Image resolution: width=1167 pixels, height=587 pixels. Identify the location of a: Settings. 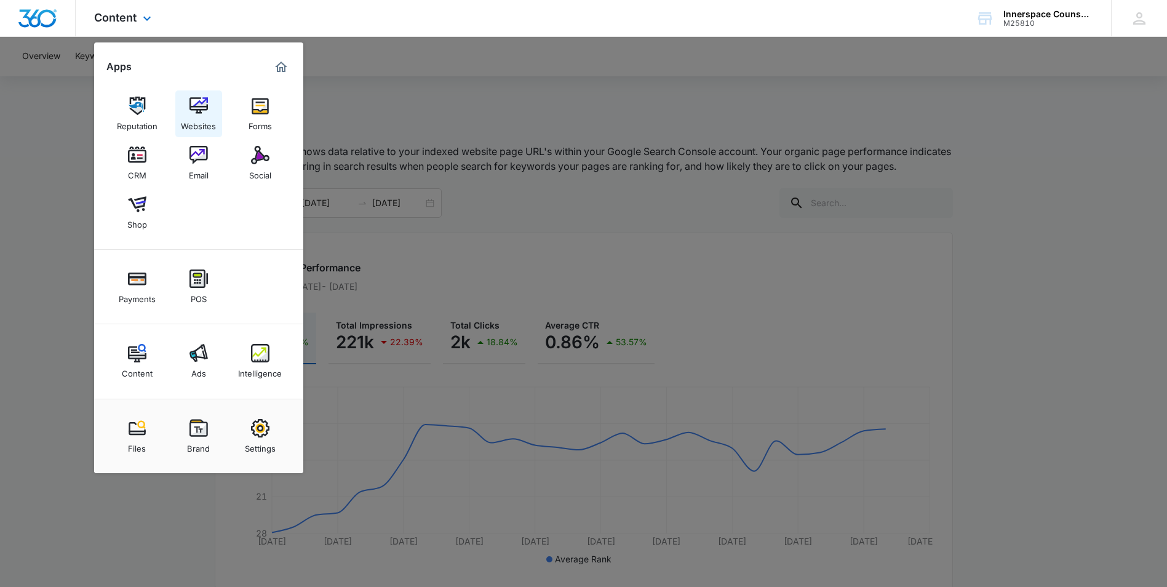
(260, 436).